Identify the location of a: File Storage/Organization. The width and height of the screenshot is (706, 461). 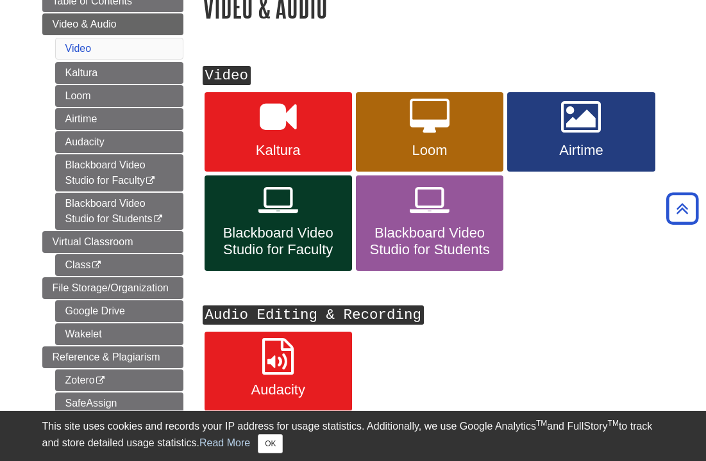
(113, 288).